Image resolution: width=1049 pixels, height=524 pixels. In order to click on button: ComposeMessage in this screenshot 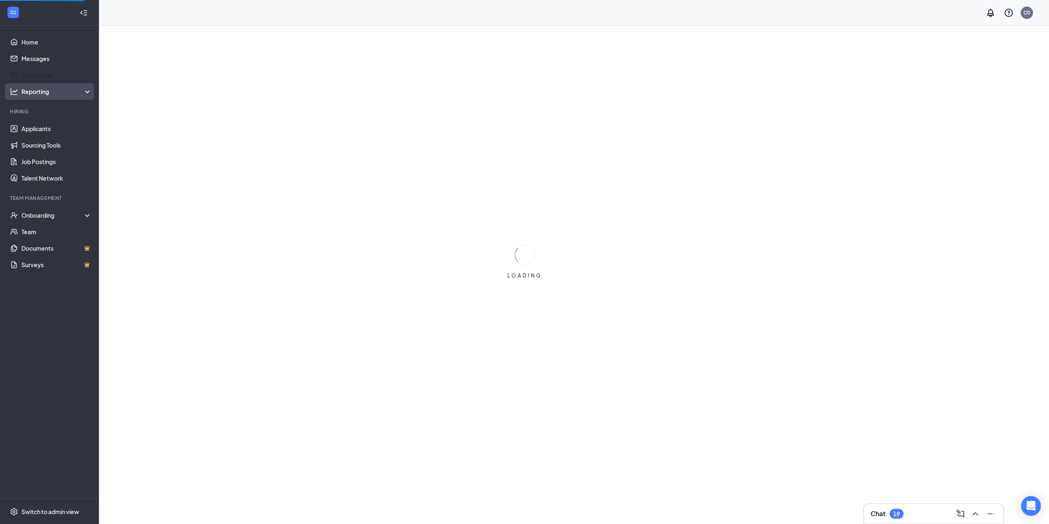, I will do `click(960, 513)`.